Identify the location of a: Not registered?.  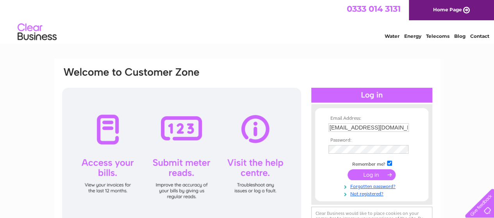
(373, 193).